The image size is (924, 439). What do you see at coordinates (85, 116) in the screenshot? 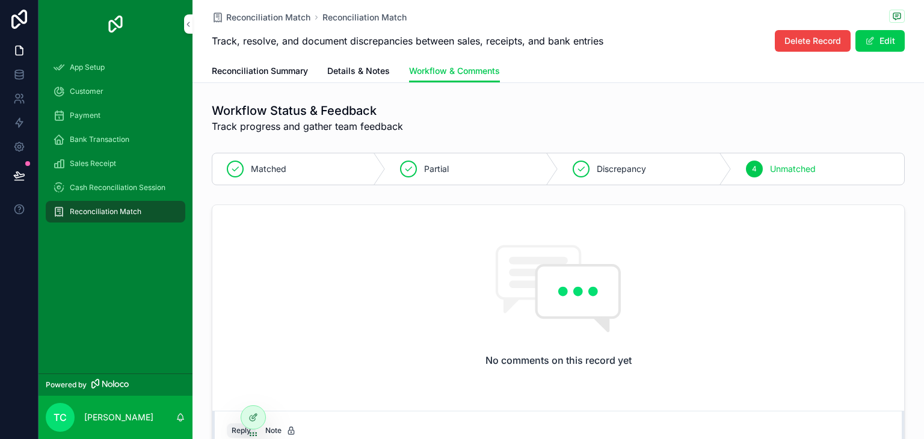
I see `span: Payment` at bounding box center [85, 116].